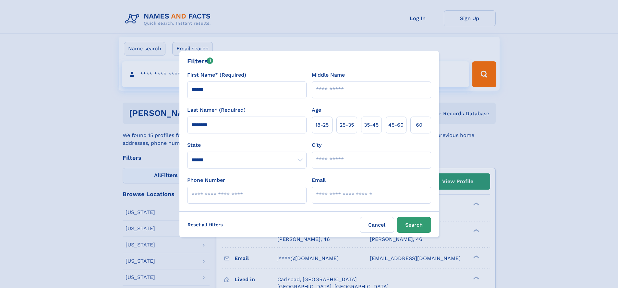 The width and height of the screenshot is (618, 288). What do you see at coordinates (421, 125) in the screenshot?
I see `span: 60+` at bounding box center [421, 125].